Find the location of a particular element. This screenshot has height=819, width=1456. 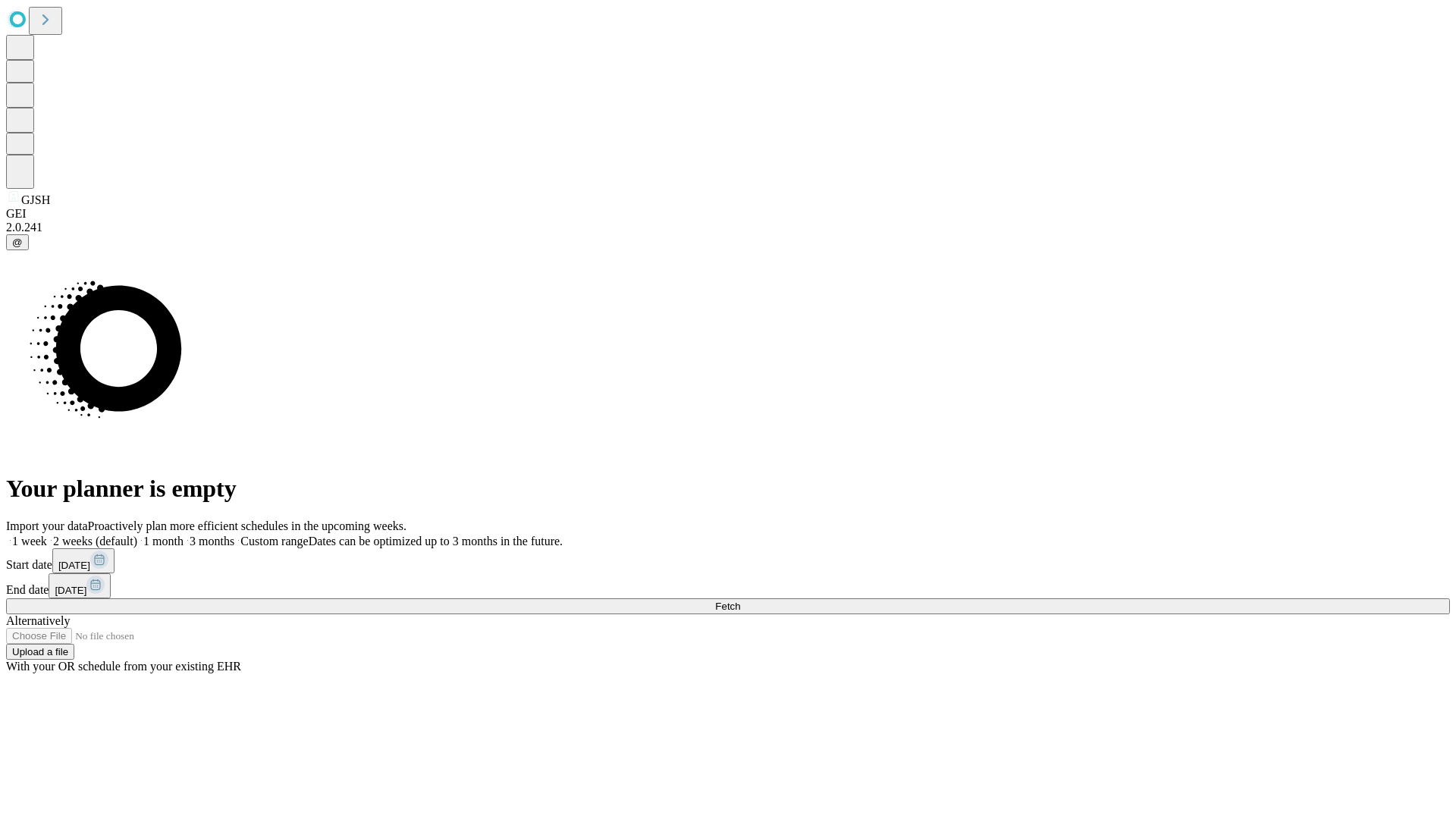

span: 3 months is located at coordinates (212, 541).